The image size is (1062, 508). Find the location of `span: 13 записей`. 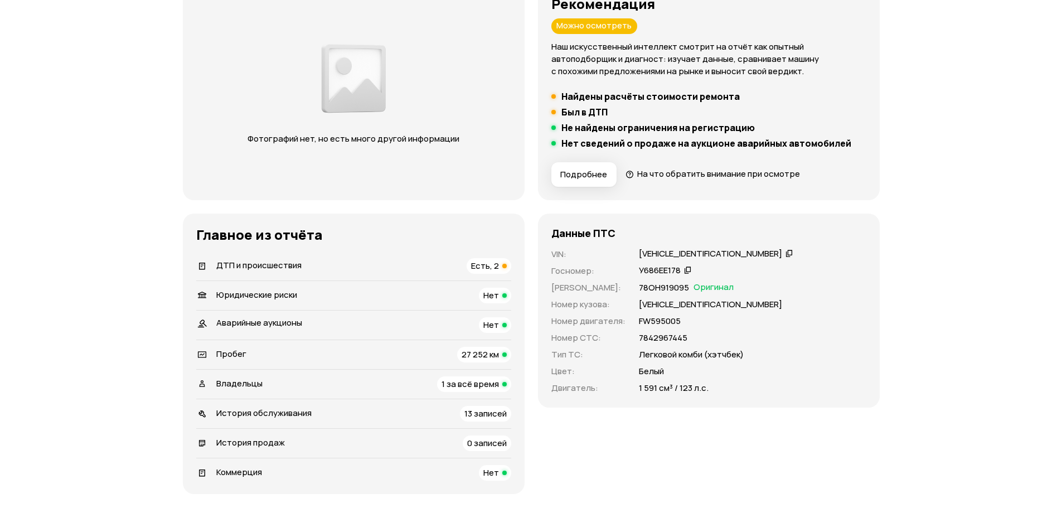

span: 13 записей is located at coordinates (486, 413).